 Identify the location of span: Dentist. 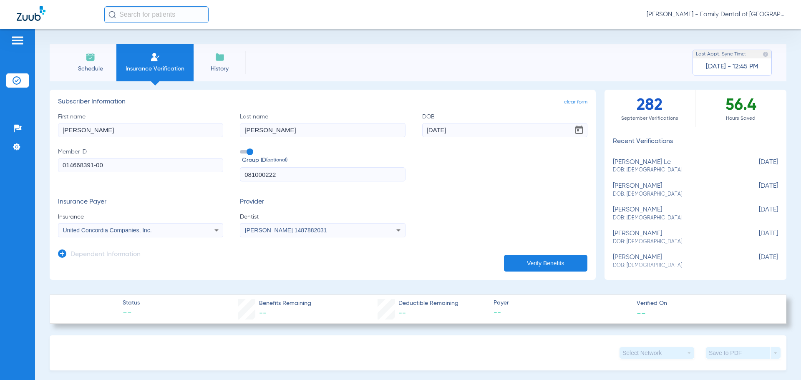
(322, 217).